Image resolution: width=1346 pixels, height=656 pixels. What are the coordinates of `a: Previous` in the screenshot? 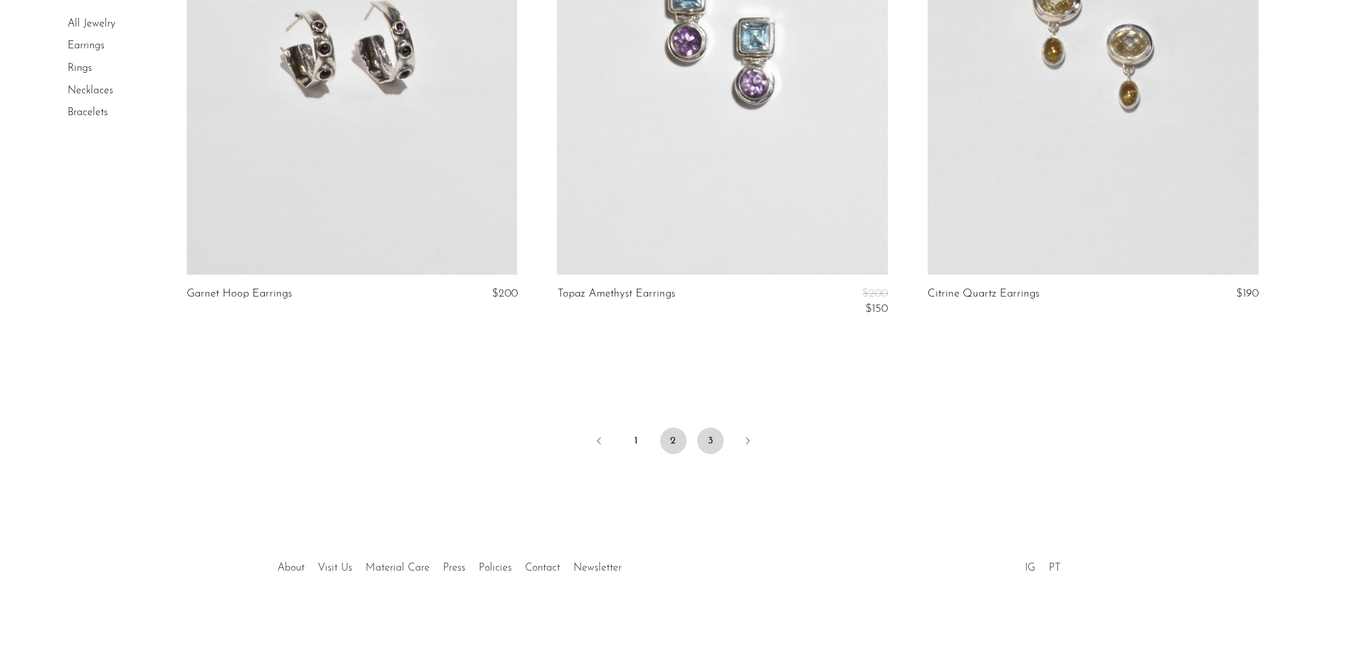 It's located at (599, 442).